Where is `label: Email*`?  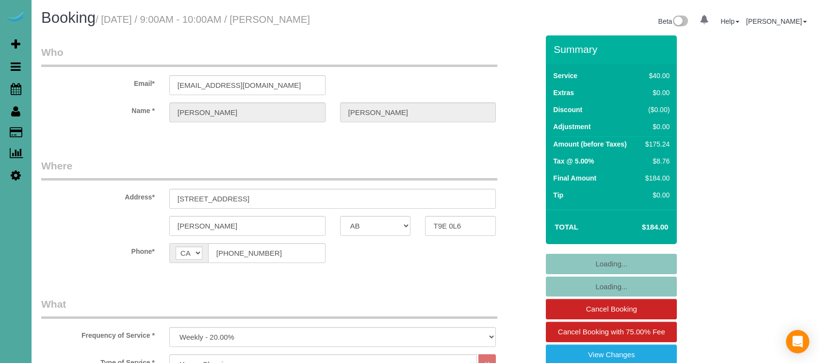 label: Email* is located at coordinates (98, 82).